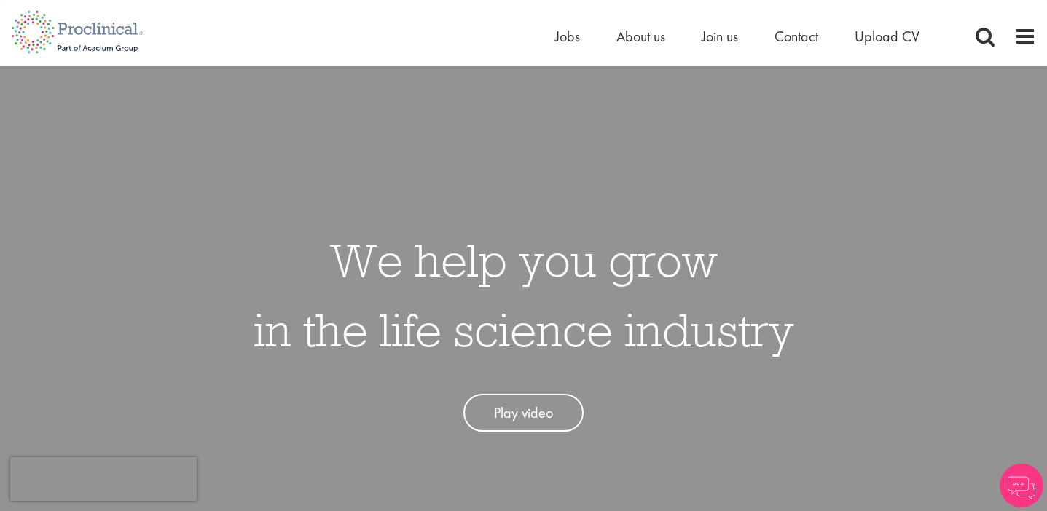 The width and height of the screenshot is (1047, 511). What do you see at coordinates (720, 36) in the screenshot?
I see `span: Join us` at bounding box center [720, 36].